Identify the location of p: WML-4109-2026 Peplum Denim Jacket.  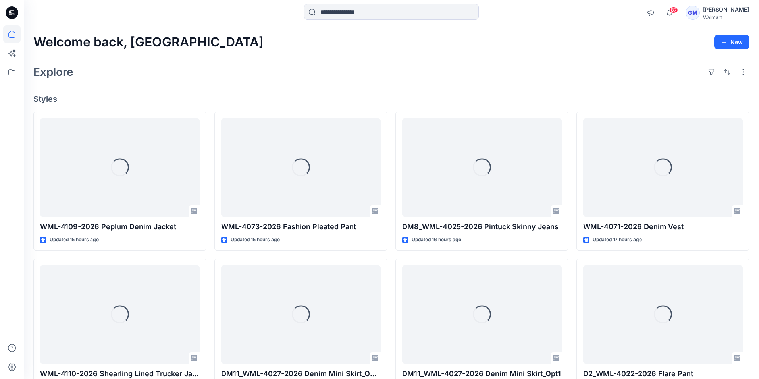
(120, 227).